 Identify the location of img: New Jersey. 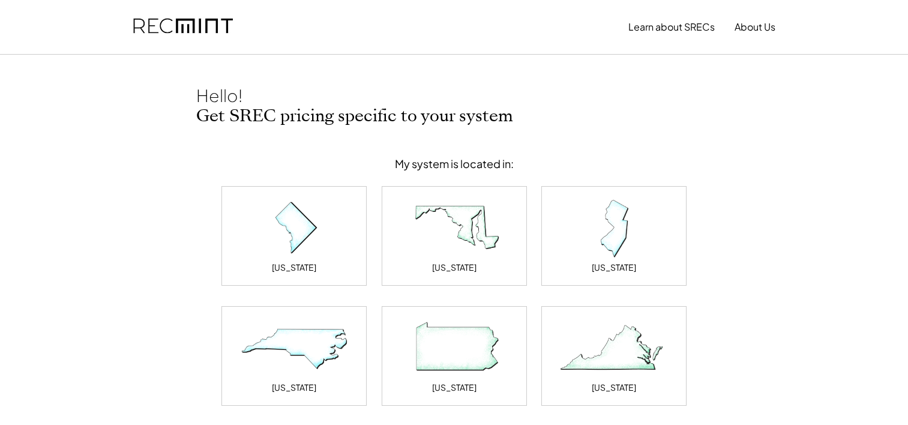
(614, 229).